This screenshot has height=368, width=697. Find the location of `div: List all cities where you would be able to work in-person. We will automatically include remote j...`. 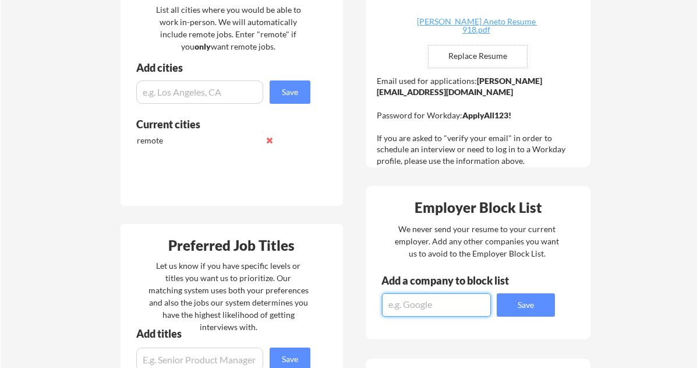

div: List all cities where you would be able to work in-person. We will automatically include remote j... is located at coordinates (228, 28).